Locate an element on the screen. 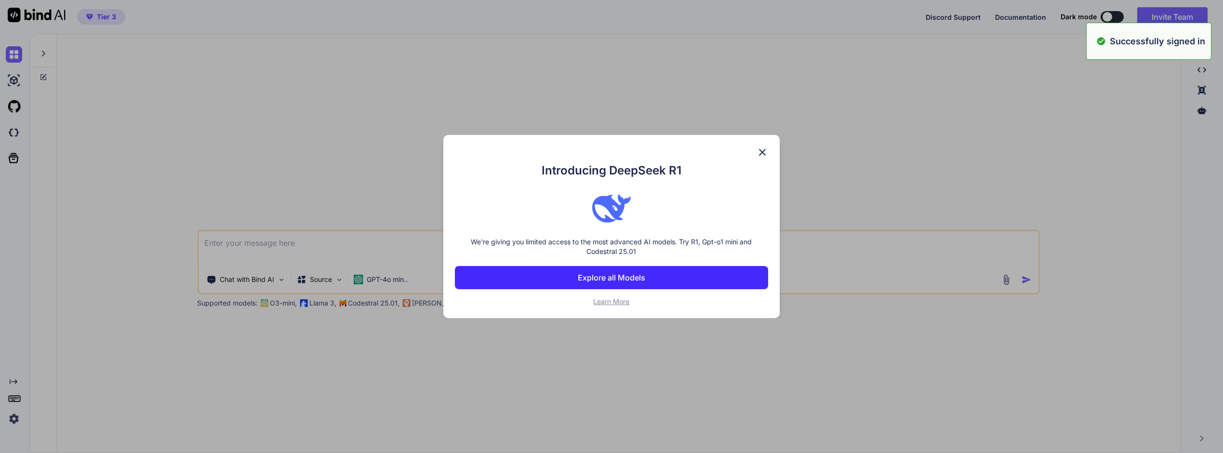 This screenshot has height=453, width=1223. span: Learn More is located at coordinates (611, 301).